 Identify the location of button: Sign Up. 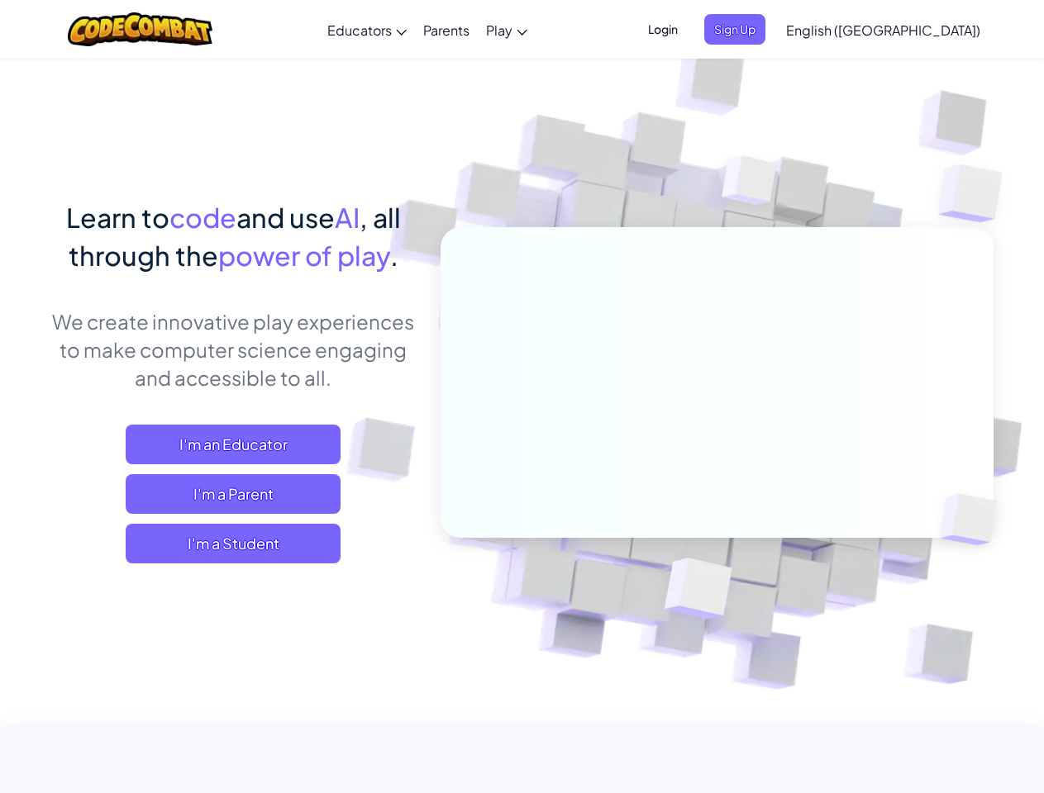
(735, 29).